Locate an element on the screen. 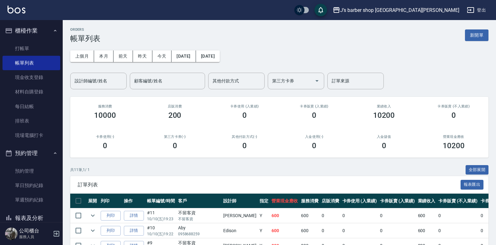  th: 列印 is located at coordinates (111, 201).